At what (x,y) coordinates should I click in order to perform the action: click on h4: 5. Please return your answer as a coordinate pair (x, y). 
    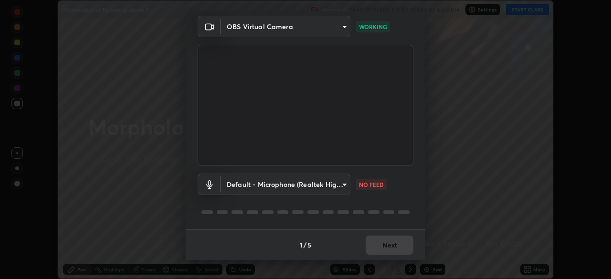
    Looking at the image, I should click on (309, 245).